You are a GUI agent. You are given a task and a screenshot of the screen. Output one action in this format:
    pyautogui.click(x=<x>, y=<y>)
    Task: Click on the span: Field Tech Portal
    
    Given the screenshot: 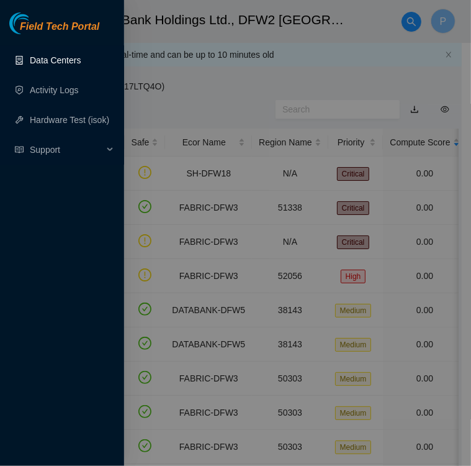 What is the action you would take?
    pyautogui.click(x=60, y=27)
    